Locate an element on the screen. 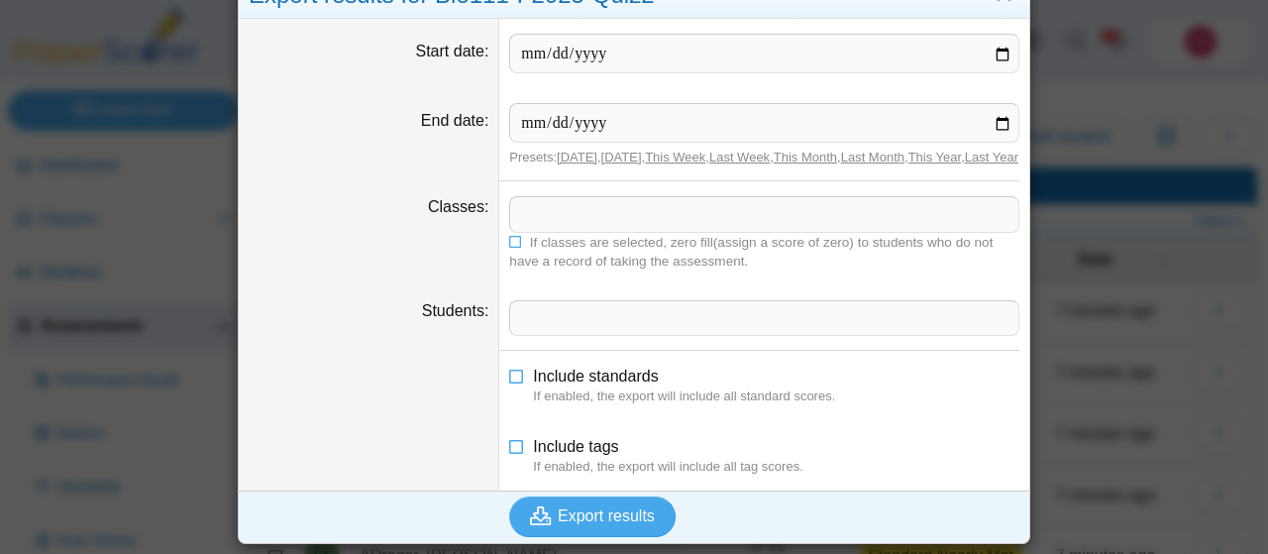  div: Presets: , , , , , , , is located at coordinates (764, 157).